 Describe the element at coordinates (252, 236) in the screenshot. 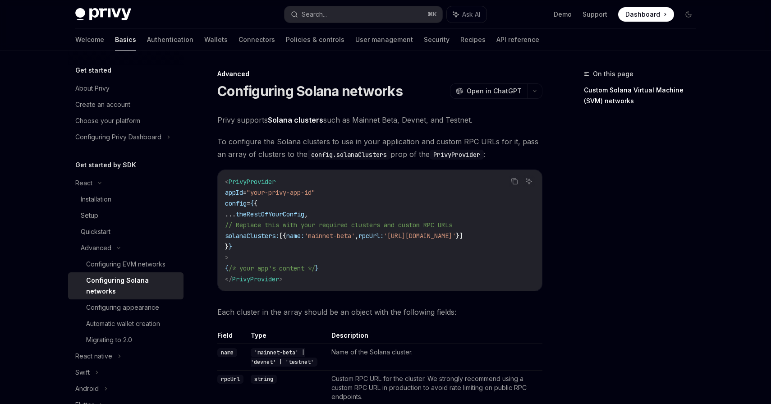

I see `span: solanaClusters:` at that location.